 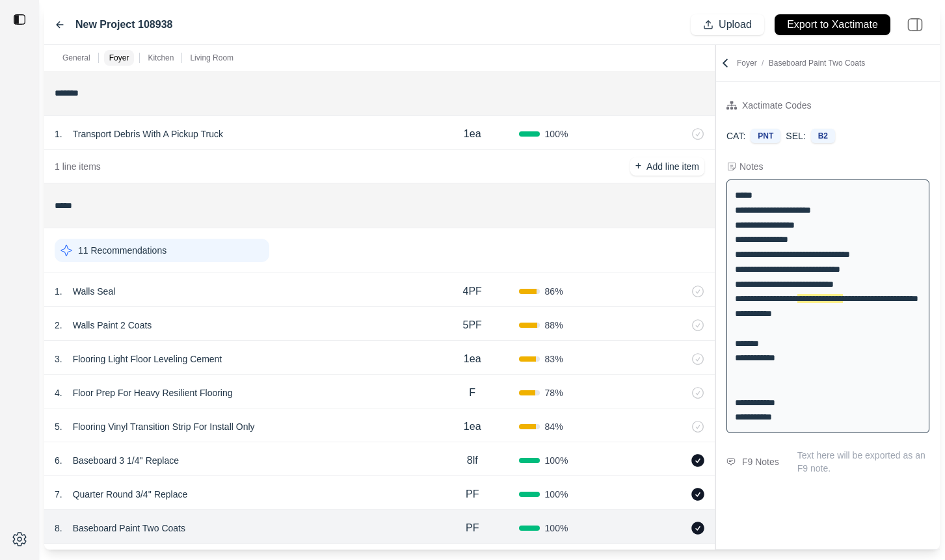 What do you see at coordinates (161, 58) in the screenshot?
I see `p: Kitchen` at bounding box center [161, 58].